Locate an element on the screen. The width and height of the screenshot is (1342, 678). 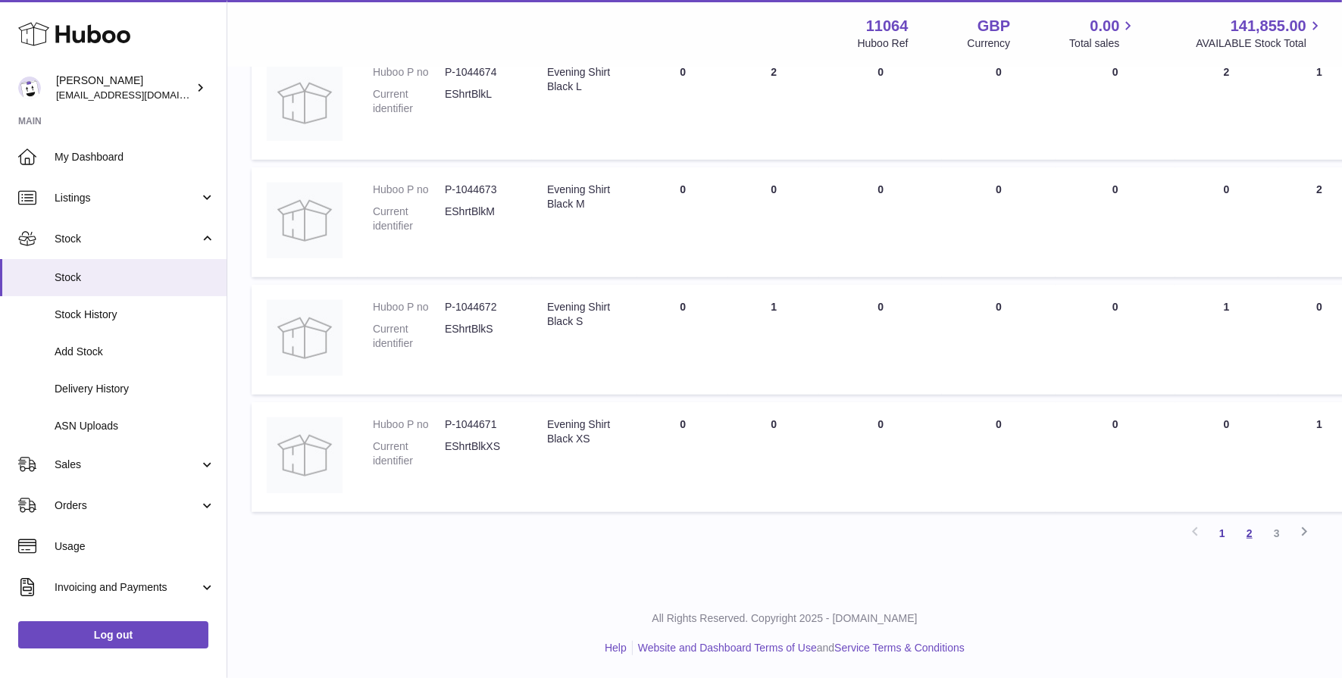
span: 0.00 is located at coordinates (1105, 26).